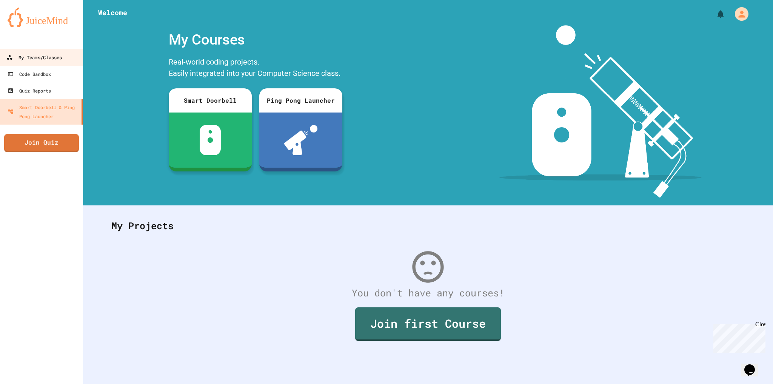 Image resolution: width=773 pixels, height=384 pixels. Describe the element at coordinates (29, 91) in the screenshot. I see `div: Quiz Reports` at that location.